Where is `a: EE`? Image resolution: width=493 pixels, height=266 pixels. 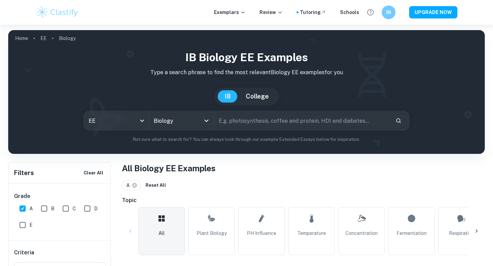 a: EE is located at coordinates (43, 38).